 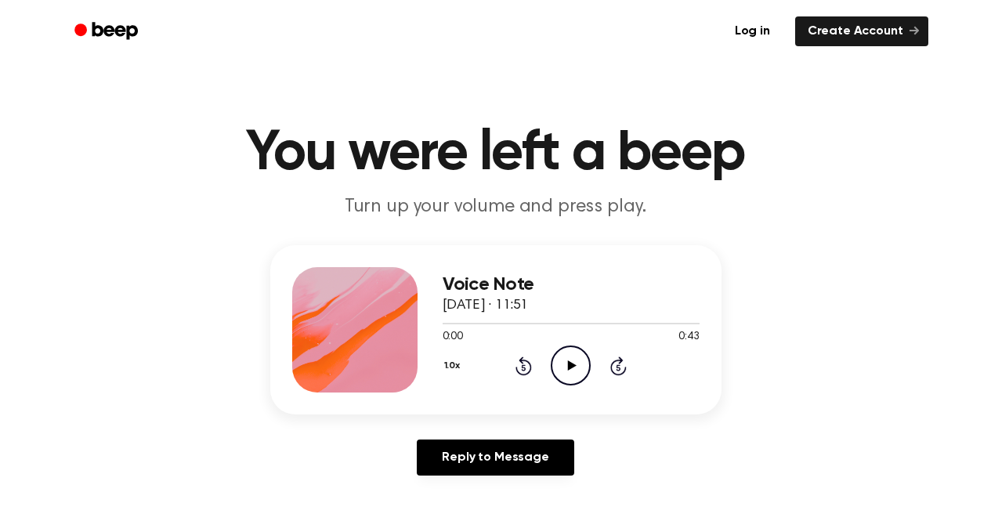 What do you see at coordinates (752, 31) in the screenshot?
I see `a: Log in` at bounding box center [752, 31].